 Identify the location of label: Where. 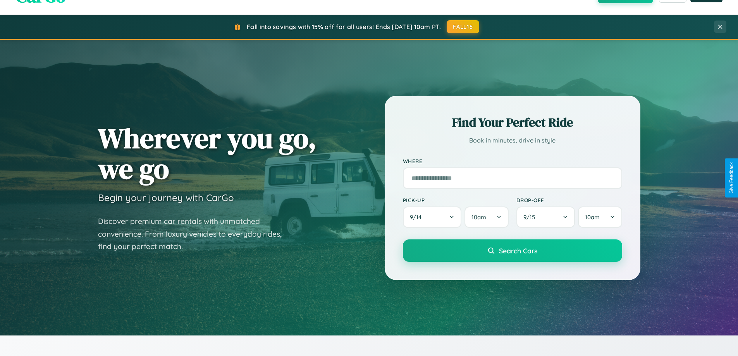
(513, 161).